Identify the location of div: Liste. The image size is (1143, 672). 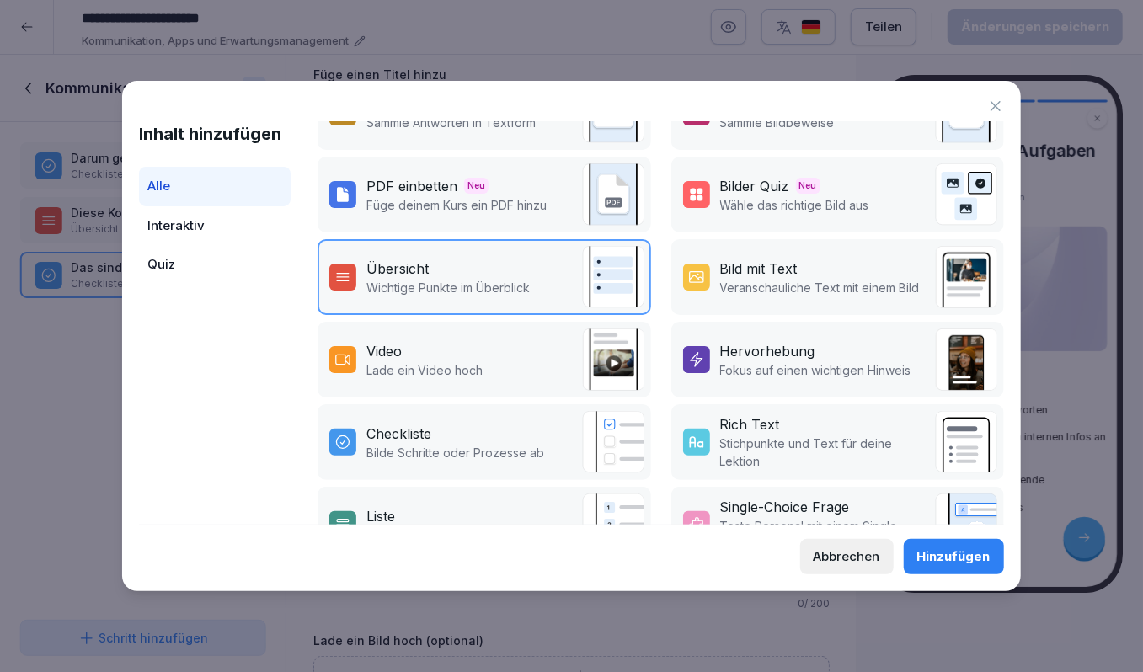
(381, 516).